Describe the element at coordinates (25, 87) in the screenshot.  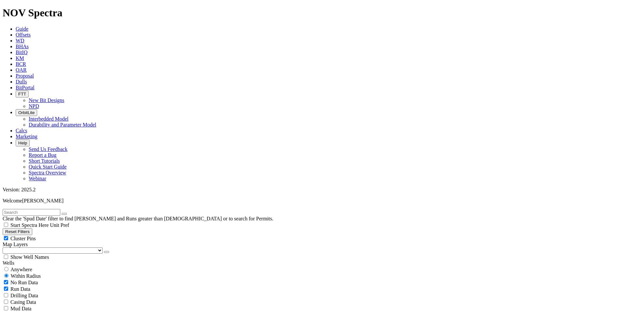
I see `a: BitPortal` at that location.